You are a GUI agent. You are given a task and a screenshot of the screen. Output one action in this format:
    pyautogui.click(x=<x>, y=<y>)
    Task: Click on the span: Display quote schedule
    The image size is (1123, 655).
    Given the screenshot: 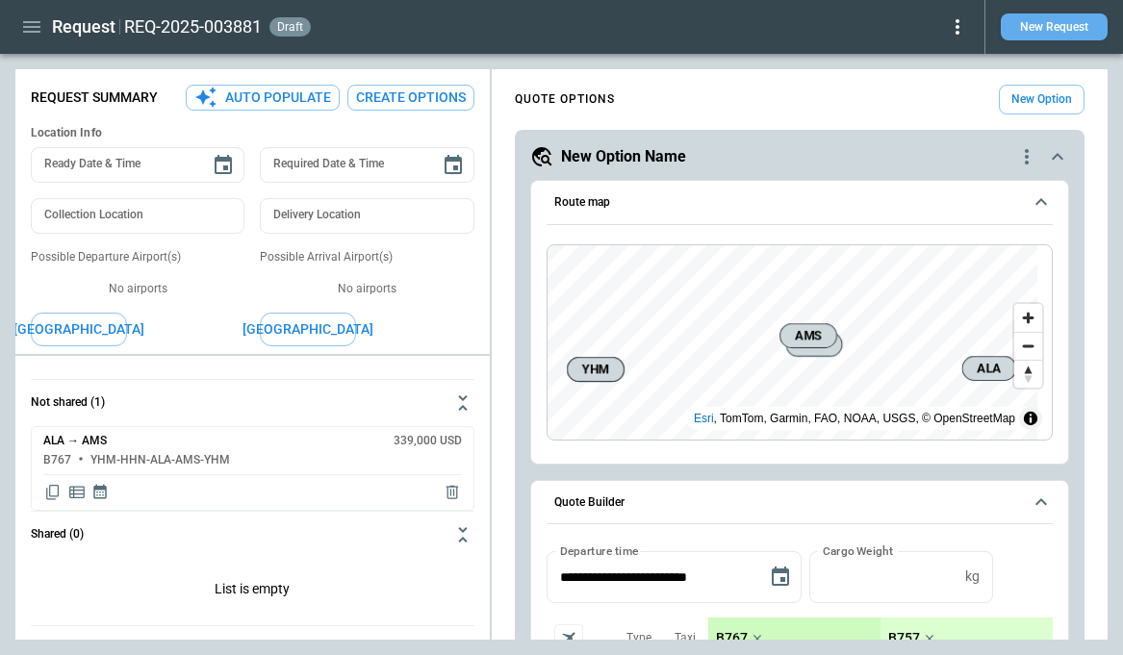 What is the action you would take?
    pyautogui.click(x=100, y=493)
    